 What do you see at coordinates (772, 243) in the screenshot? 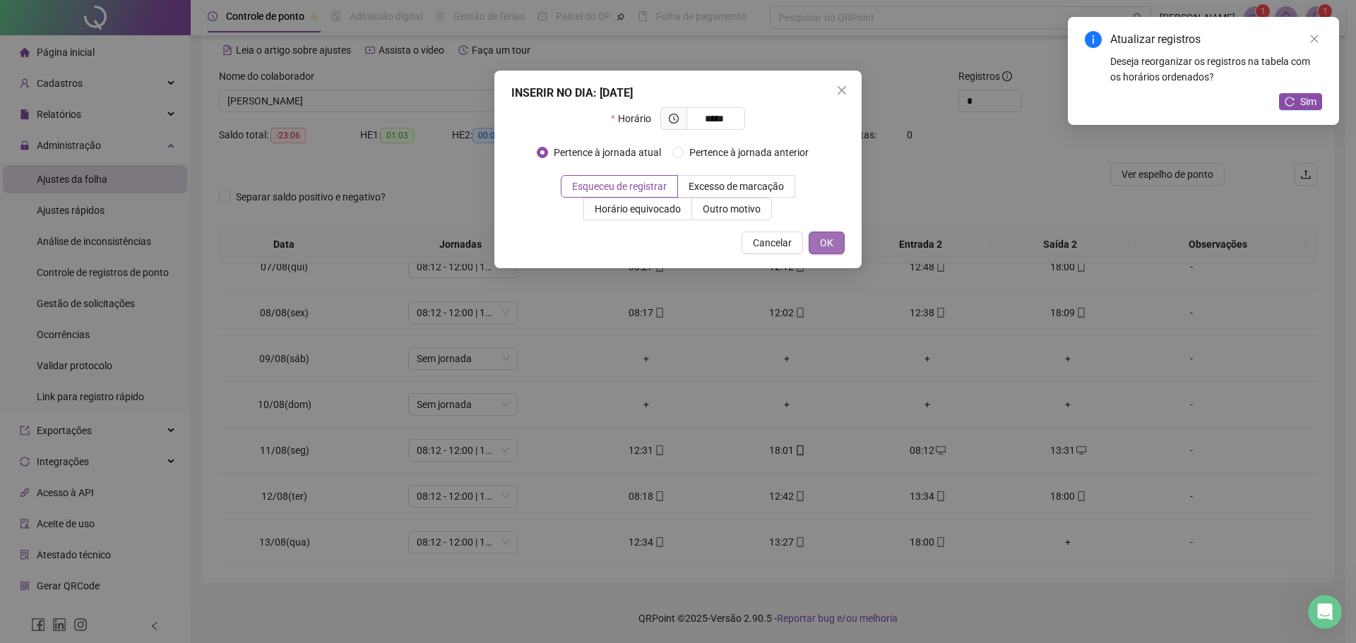
I see `span: Cancelar` at bounding box center [772, 243].